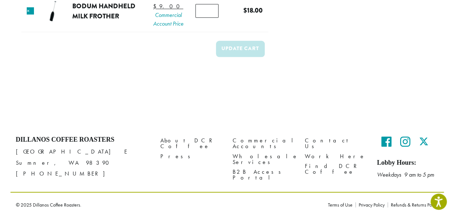 This screenshot has width=454, height=217. I want to click on a: Remove this item, so click(30, 11).